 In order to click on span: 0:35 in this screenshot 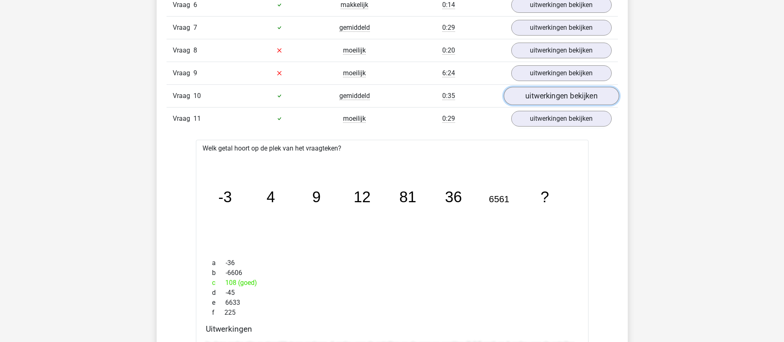, I will do `click(449, 96)`.